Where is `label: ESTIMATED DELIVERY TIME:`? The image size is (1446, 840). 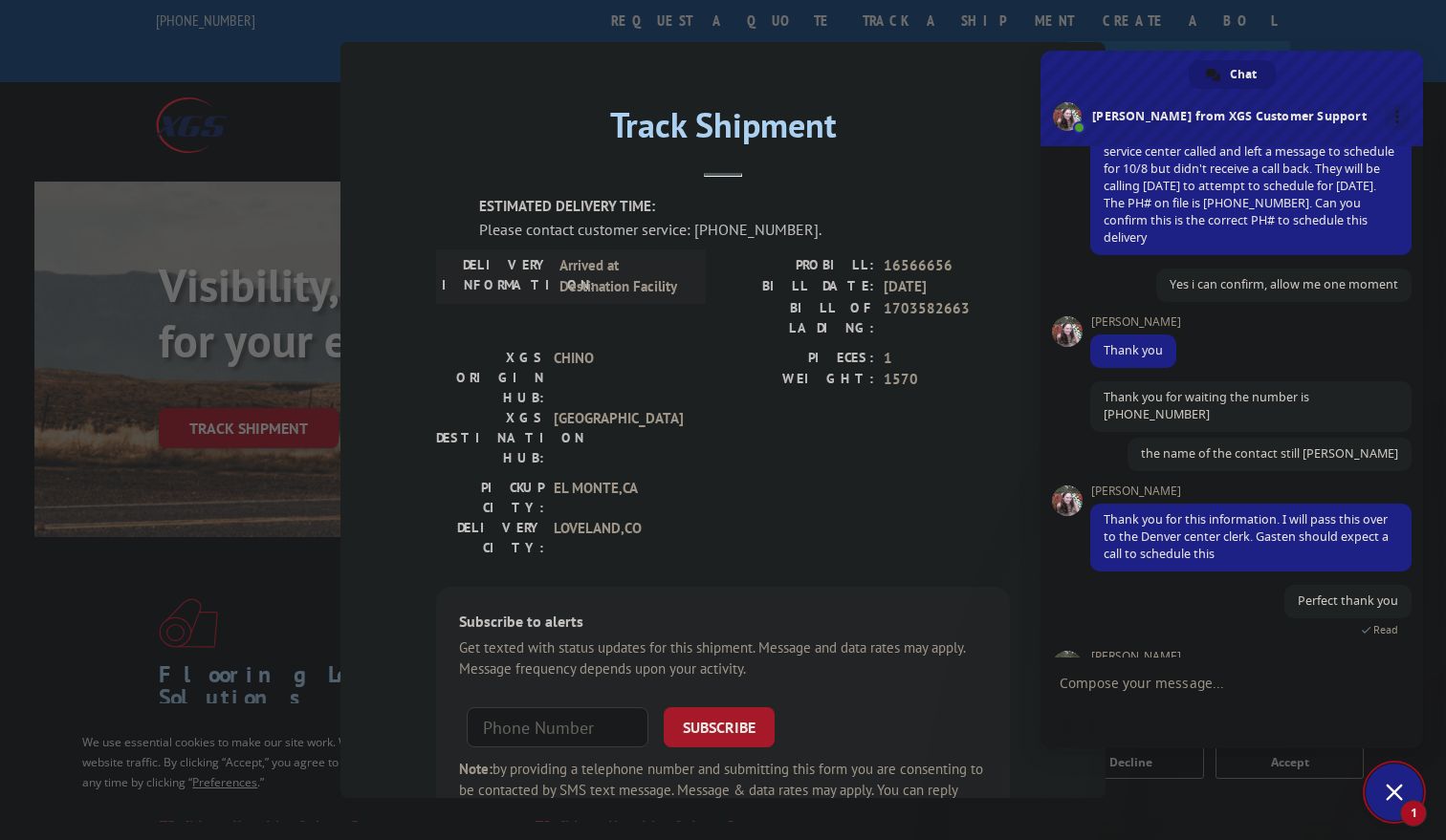 label: ESTIMATED DELIVERY TIME: is located at coordinates (744, 206).